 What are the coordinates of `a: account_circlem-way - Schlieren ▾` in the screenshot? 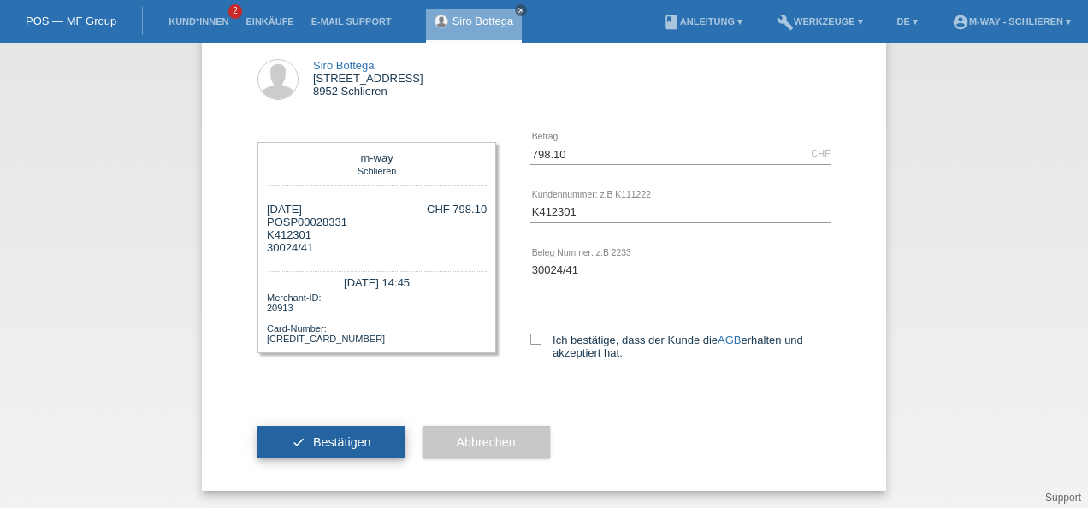 It's located at (1011, 21).